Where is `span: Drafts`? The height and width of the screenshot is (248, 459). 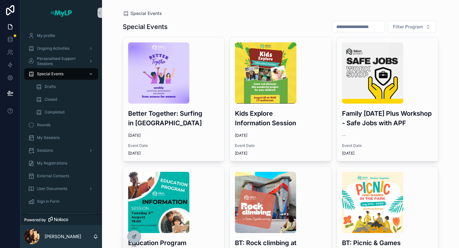
span: Drafts is located at coordinates (50, 87).